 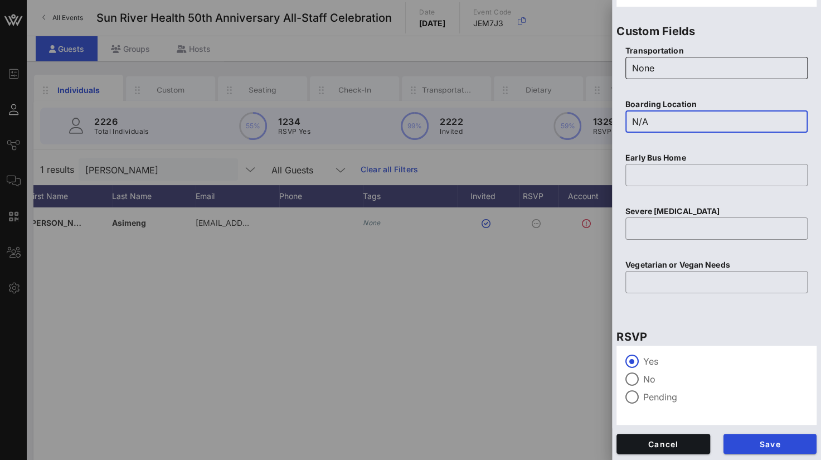 I want to click on p: Early Bus Home, so click(x=716, y=158).